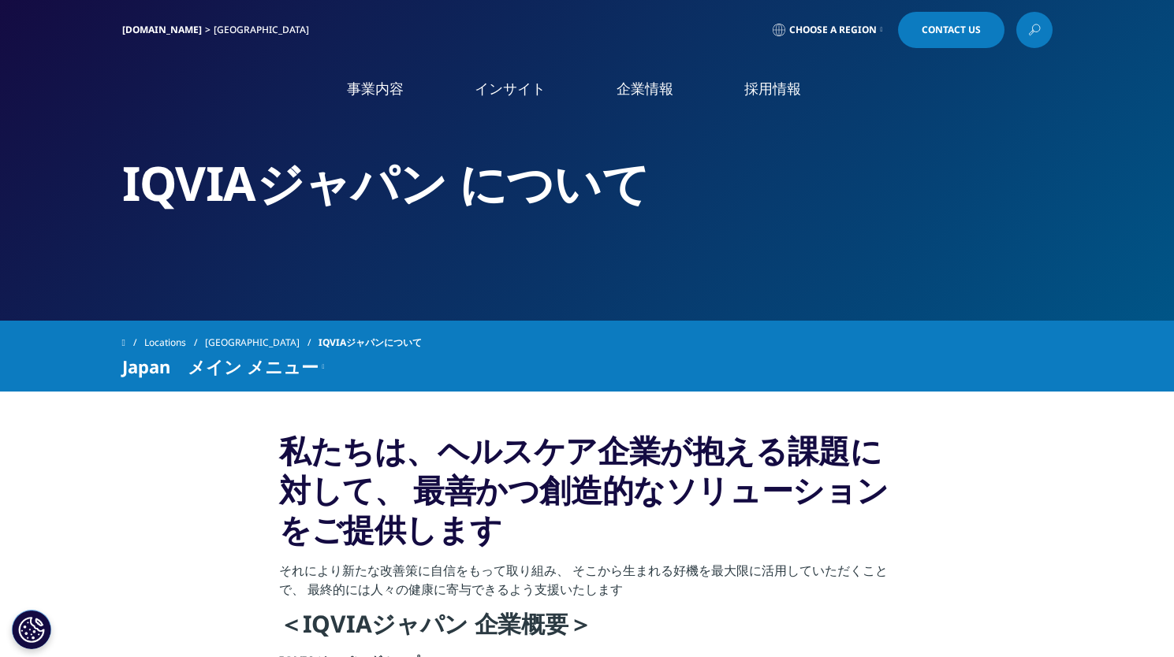  What do you see at coordinates (951, 30) in the screenshot?
I see `span: Contact Us` at bounding box center [951, 30].